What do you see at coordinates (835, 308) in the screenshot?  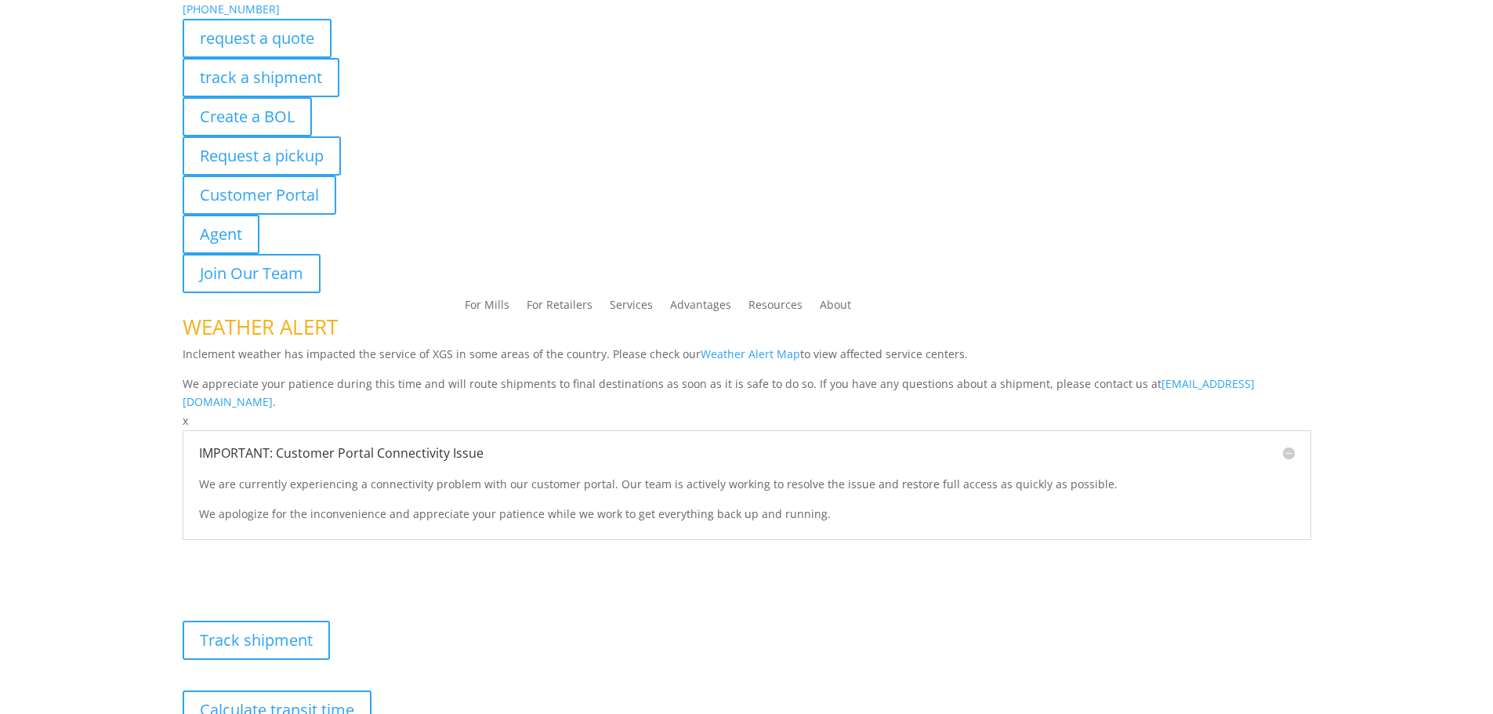 I see `a: About` at bounding box center [835, 308].